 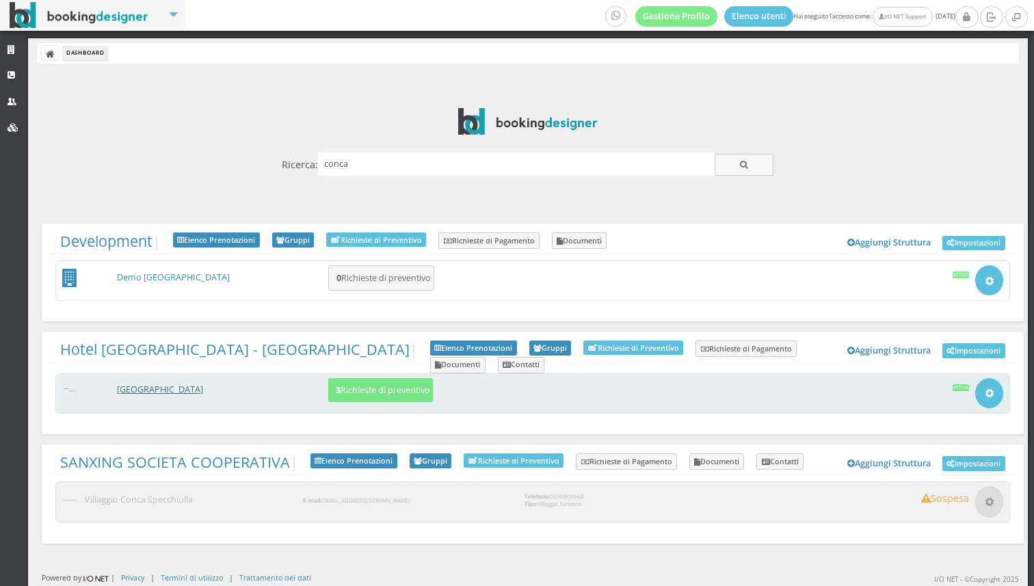 What do you see at coordinates (338, 390) in the screenshot?
I see `b: 3` at bounding box center [338, 390].